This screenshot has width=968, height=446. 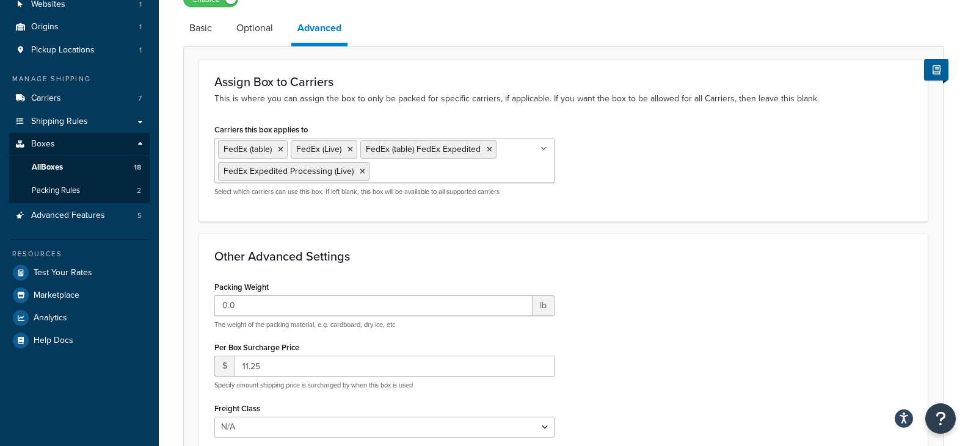 What do you see at coordinates (45, 27) in the screenshot?
I see `span: Origins` at bounding box center [45, 27].